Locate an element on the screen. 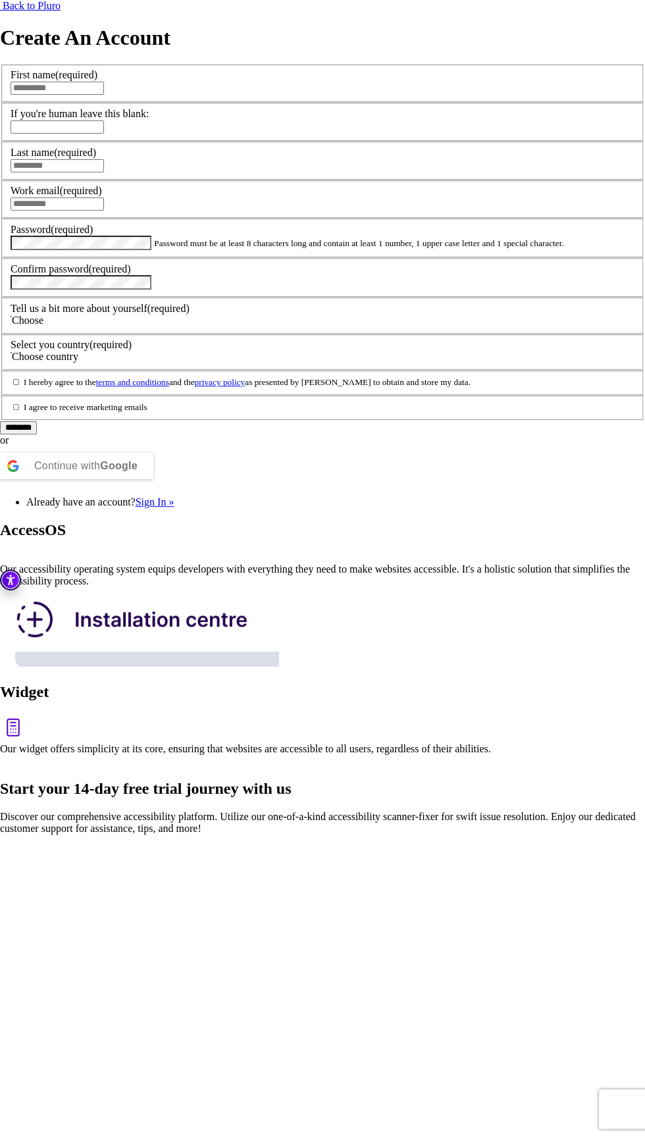  label: Work email is located at coordinates (56, 190).